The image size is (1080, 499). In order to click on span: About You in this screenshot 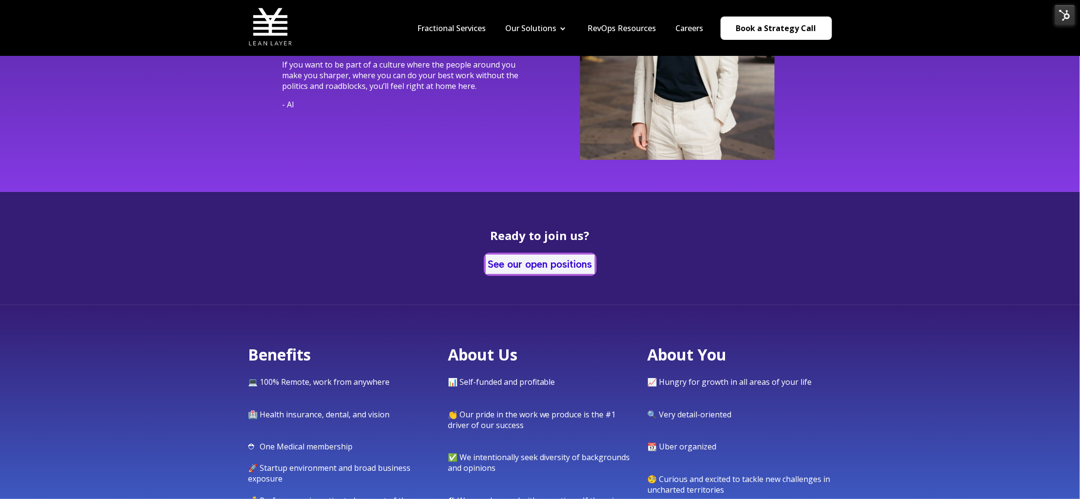, I will do `click(687, 354)`.